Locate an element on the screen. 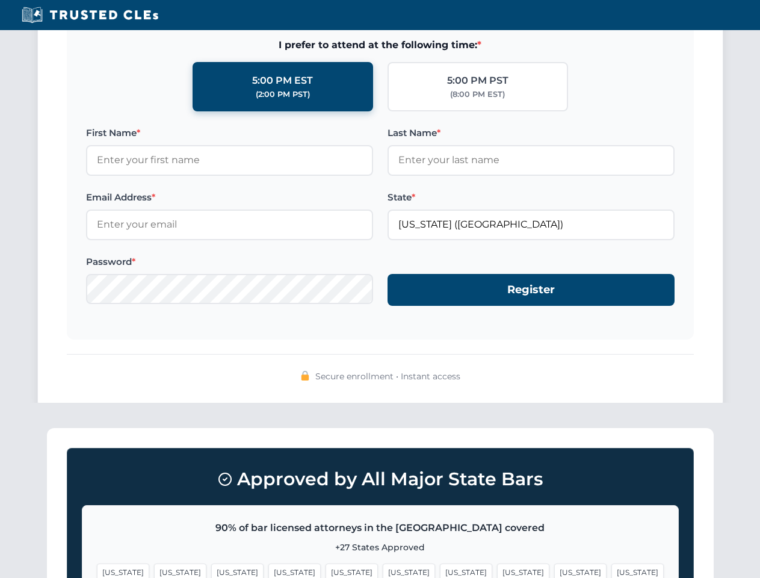 Image resolution: width=760 pixels, height=578 pixels. input: Florida (FL) is located at coordinates (531, 224).